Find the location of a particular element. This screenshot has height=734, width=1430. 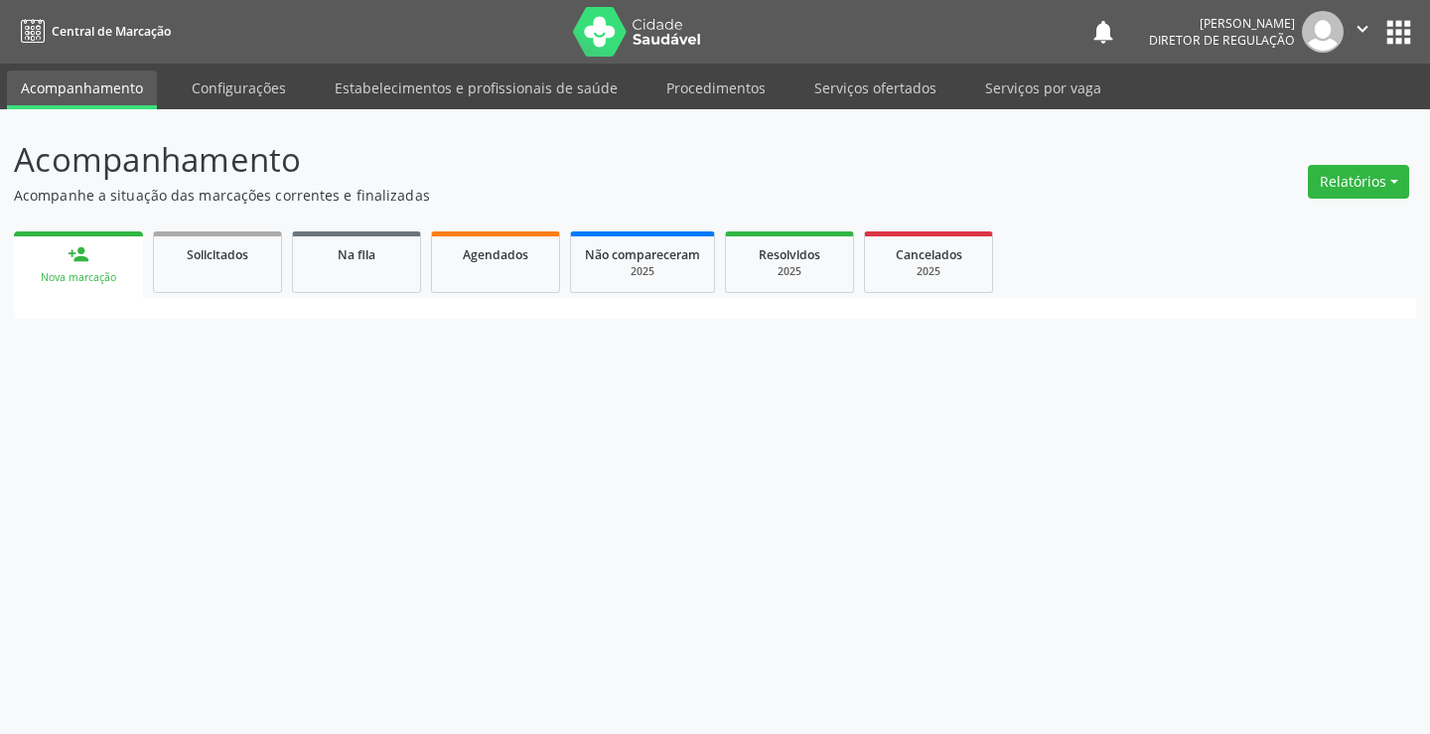

a: Serviços por vaga is located at coordinates (1042, 87).